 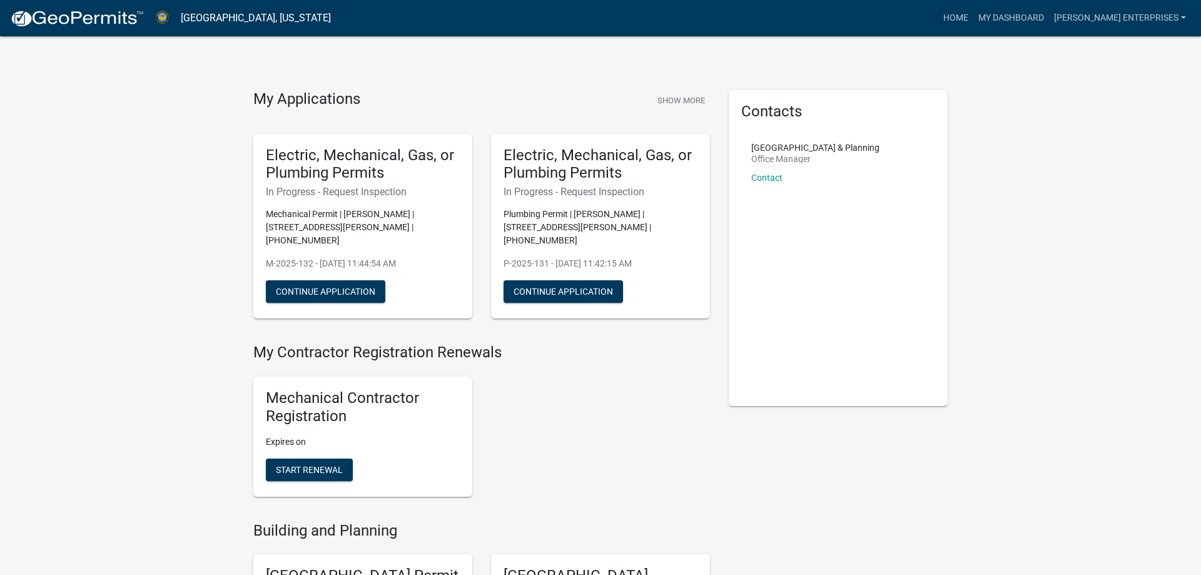 What do you see at coordinates (309, 469) in the screenshot?
I see `span: Start Renewal` at bounding box center [309, 469].